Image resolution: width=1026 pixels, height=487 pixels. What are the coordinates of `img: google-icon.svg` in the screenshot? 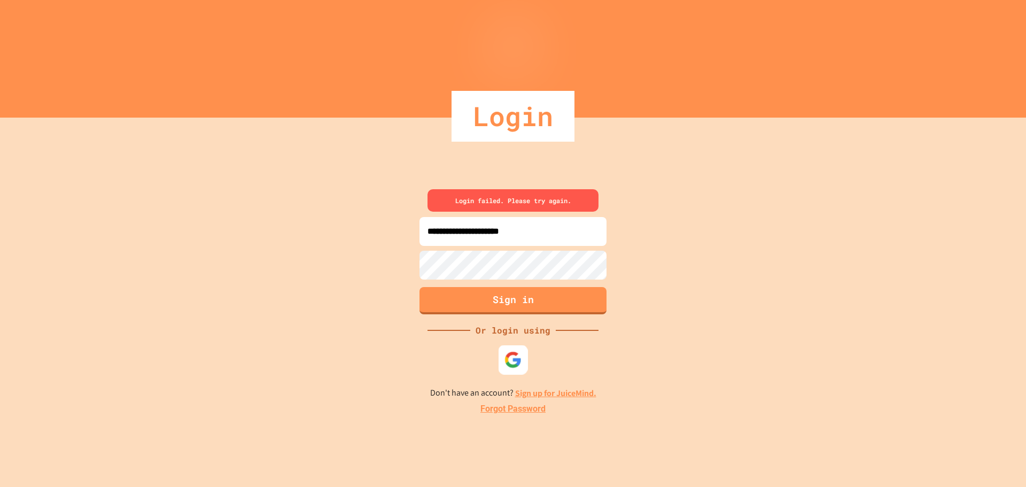 It's located at (513, 360).